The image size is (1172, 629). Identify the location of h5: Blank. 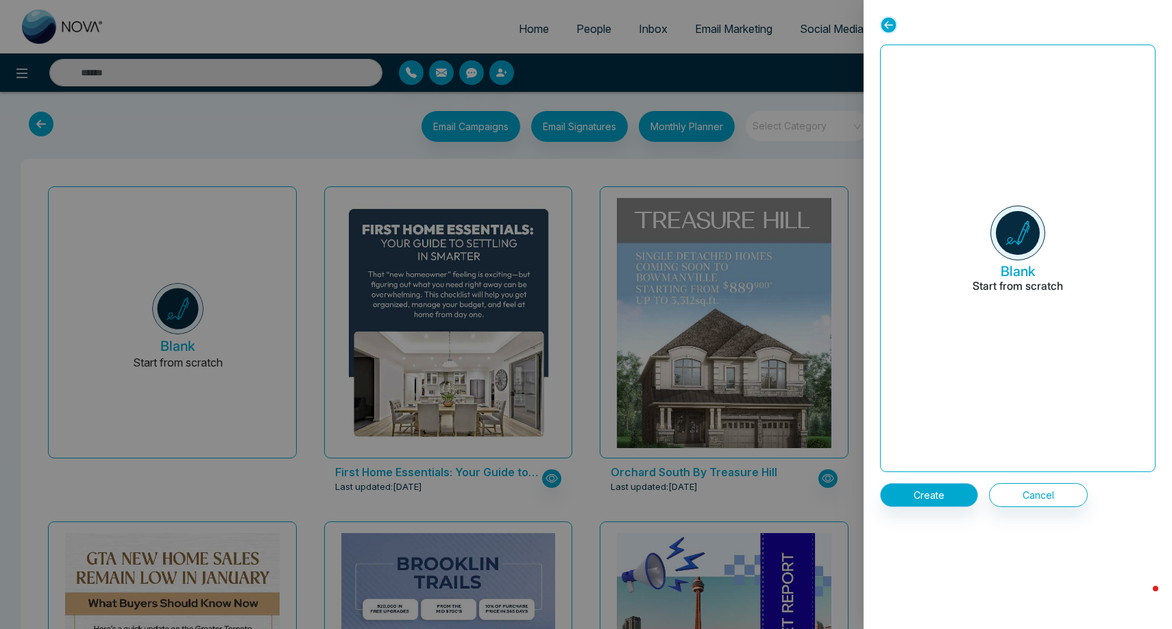
(1018, 270).